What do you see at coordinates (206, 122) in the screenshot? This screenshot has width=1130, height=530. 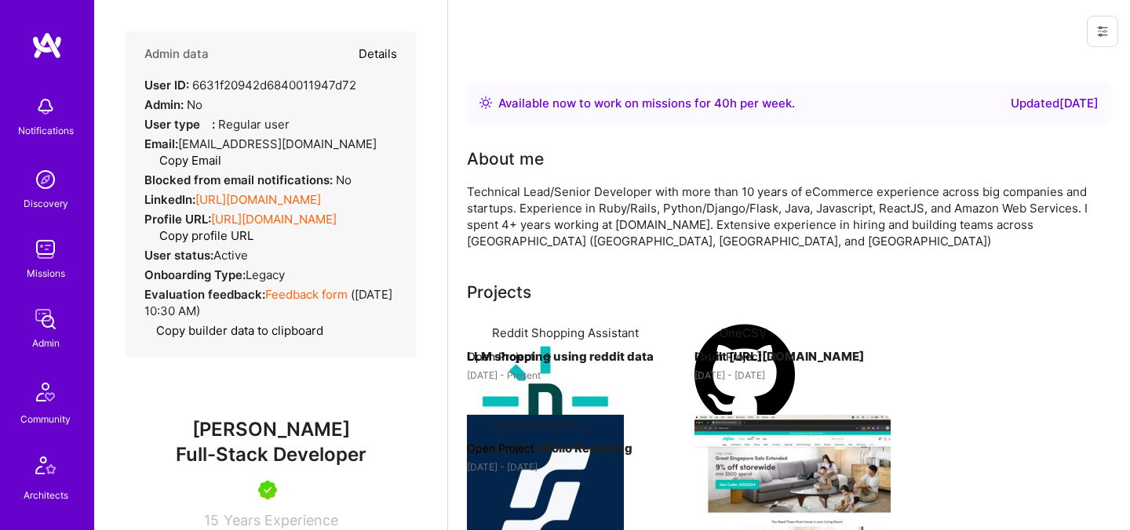 I see `i: Help` at bounding box center [206, 122].